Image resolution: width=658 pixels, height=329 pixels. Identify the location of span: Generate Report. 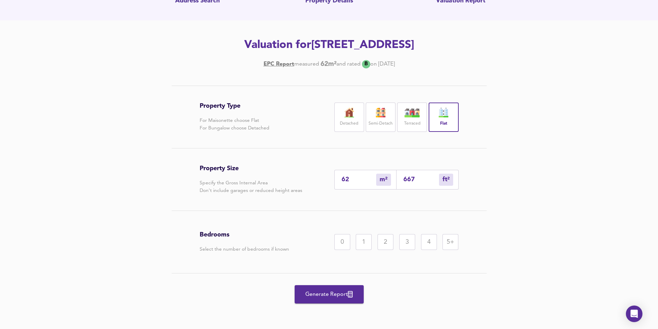
(329, 295).